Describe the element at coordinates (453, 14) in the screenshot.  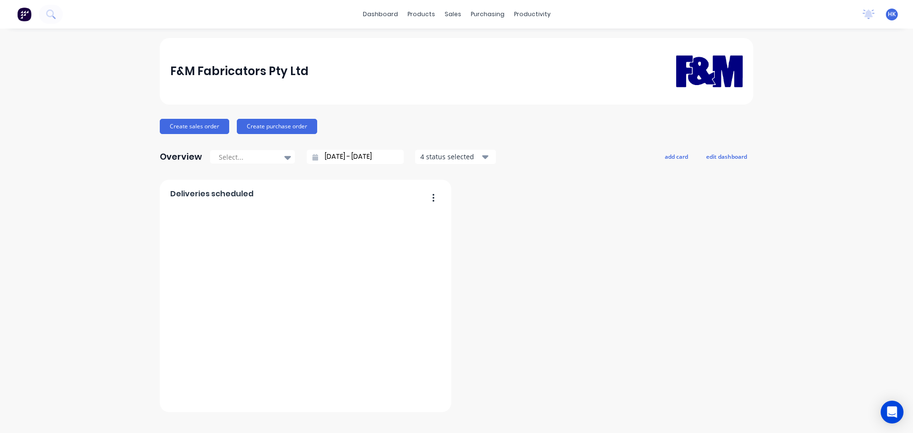
I see `div: sales` at that location.